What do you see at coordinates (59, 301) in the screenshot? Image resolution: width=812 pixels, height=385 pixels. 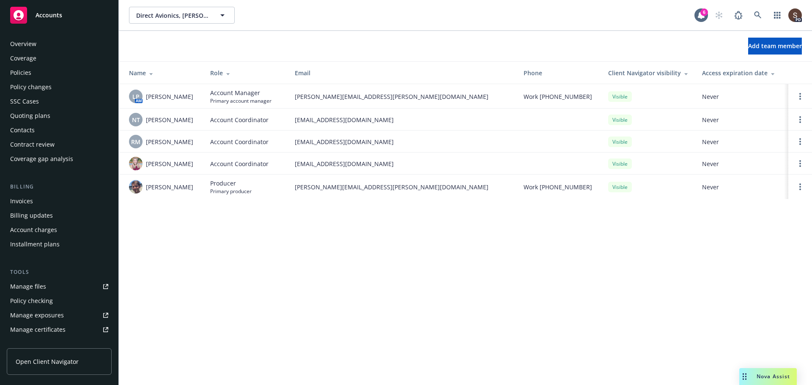 I see `a: Policy checking` at bounding box center [59, 301].